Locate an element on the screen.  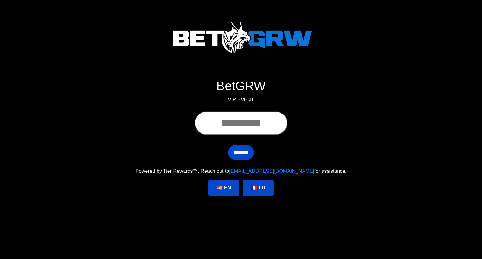
a: 🇺🇸 EN is located at coordinates (224, 188).